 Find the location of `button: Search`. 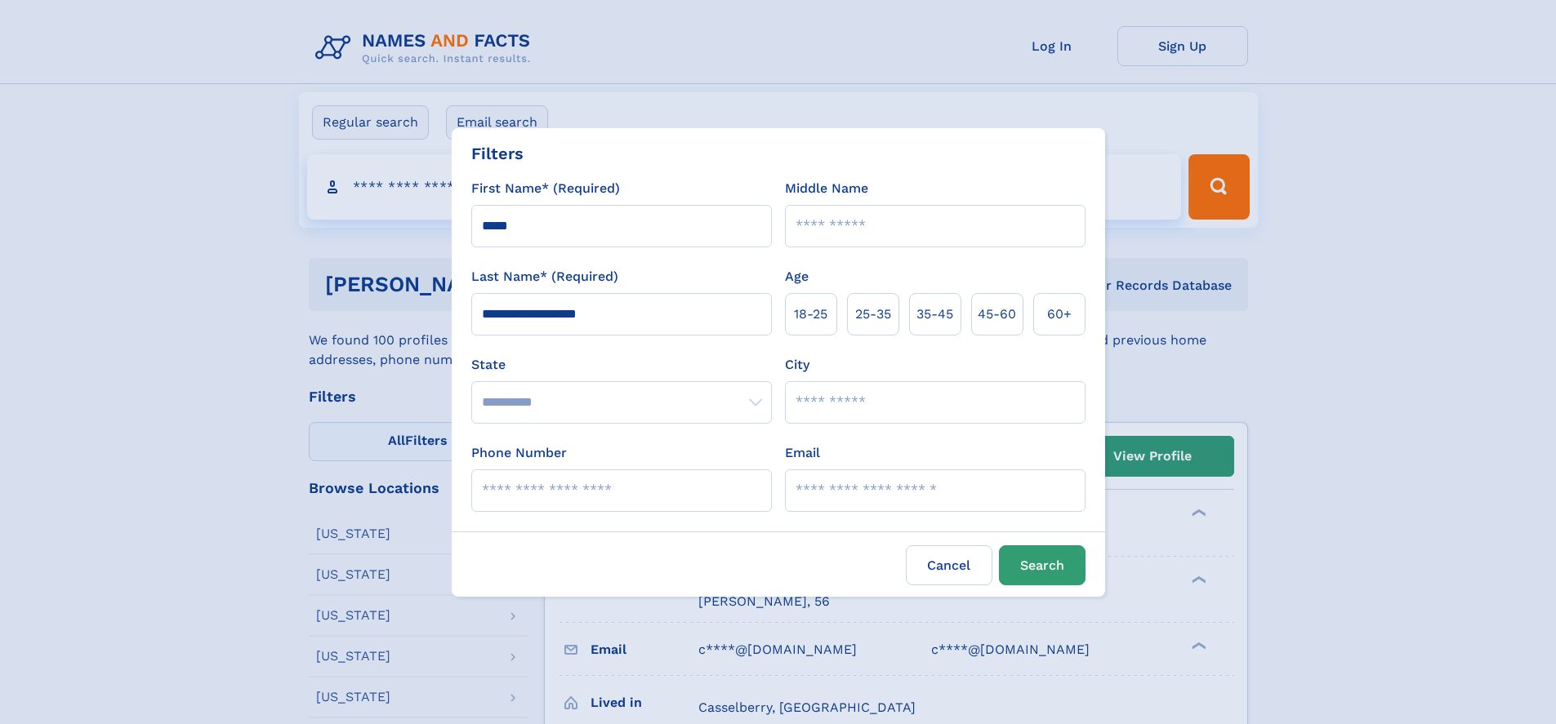

button: Search is located at coordinates (1042, 565).